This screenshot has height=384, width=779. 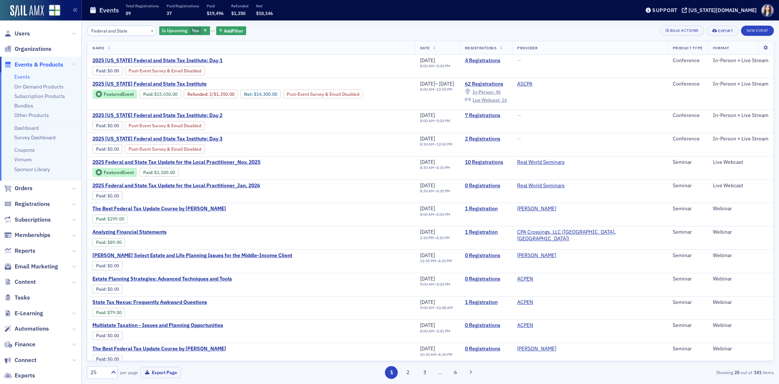 What do you see at coordinates (20, 344) in the screenshot?
I see `a: Finance` at bounding box center [20, 344].